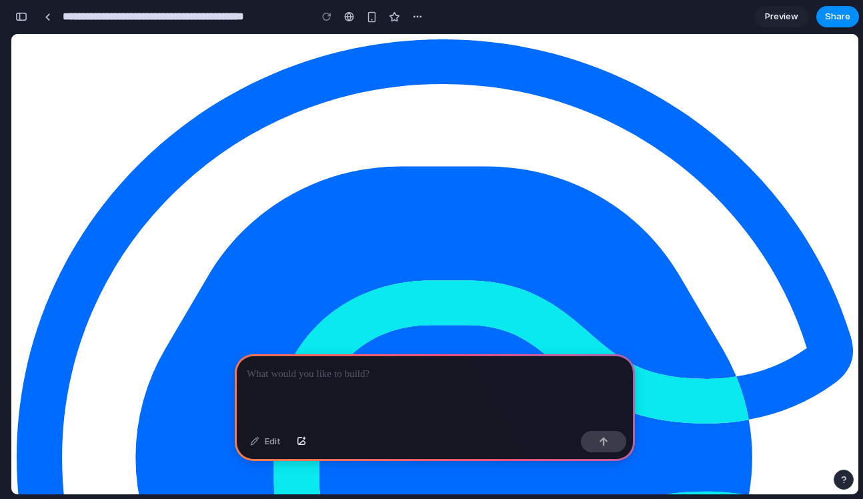 The width and height of the screenshot is (863, 499). What do you see at coordinates (837, 17) in the screenshot?
I see `button: Share` at bounding box center [837, 17].